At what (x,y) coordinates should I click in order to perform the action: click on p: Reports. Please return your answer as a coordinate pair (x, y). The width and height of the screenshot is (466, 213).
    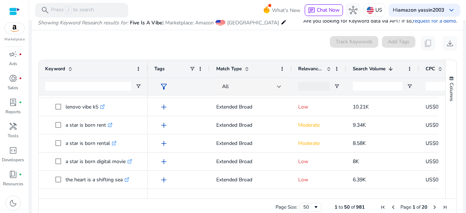
    Looking at the image, I should click on (13, 112).